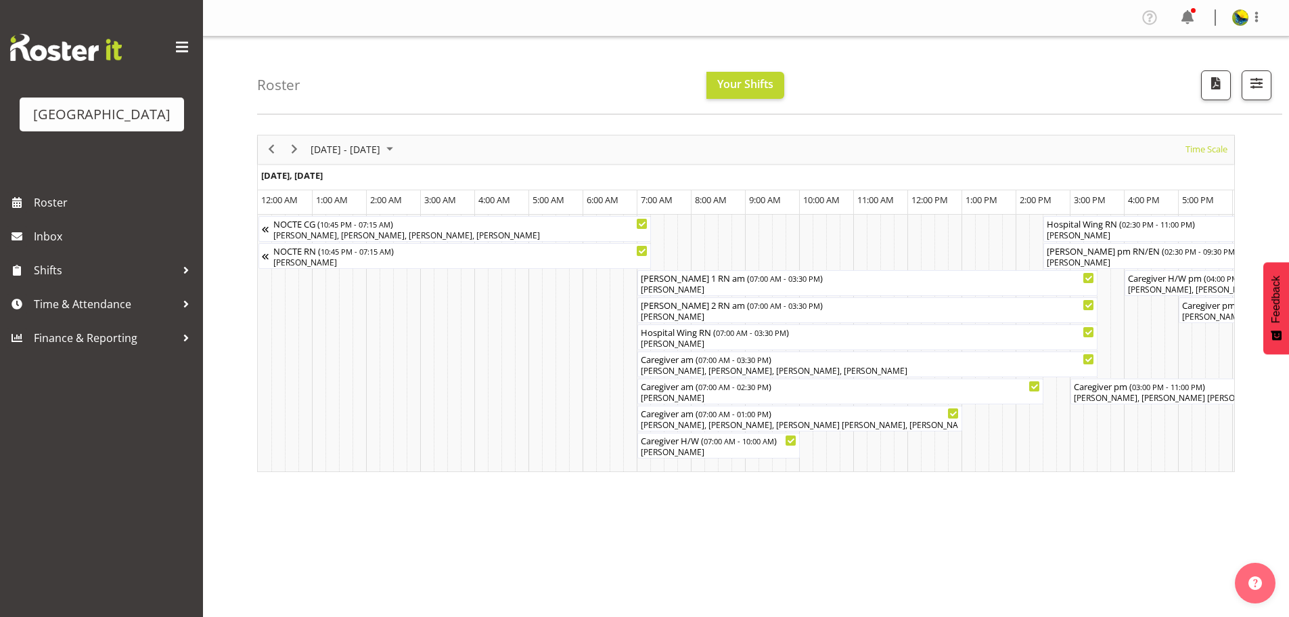  What do you see at coordinates (734, 414) in the screenshot?
I see `span: 07:00 AM - 01:00 PM` at bounding box center [734, 414].